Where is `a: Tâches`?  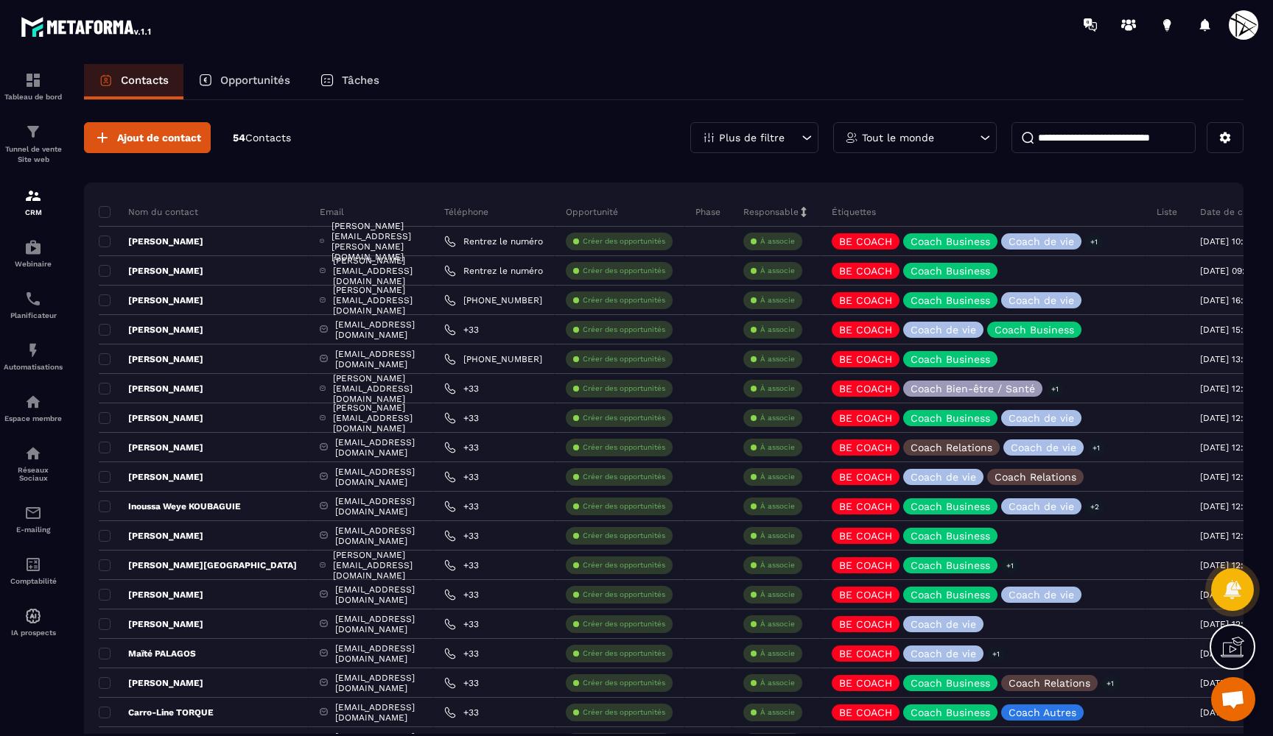 a: Tâches is located at coordinates (349, 82).